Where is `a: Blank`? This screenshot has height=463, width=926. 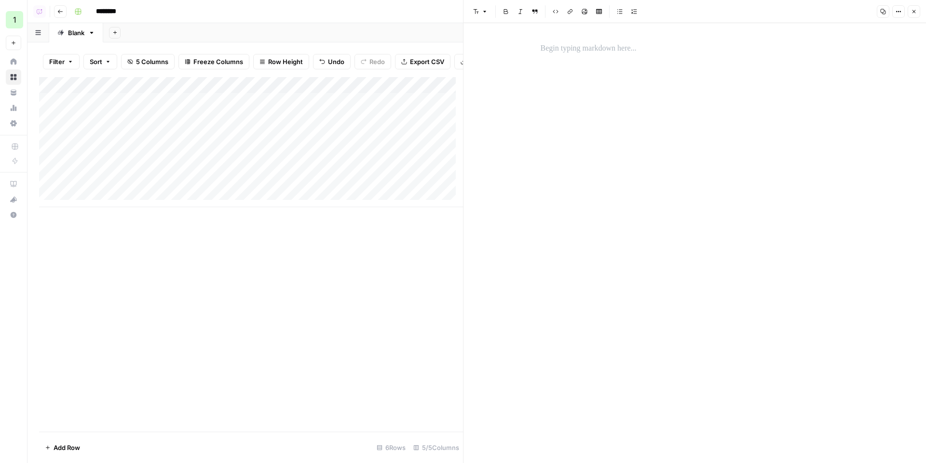
a: Blank is located at coordinates (76, 33).